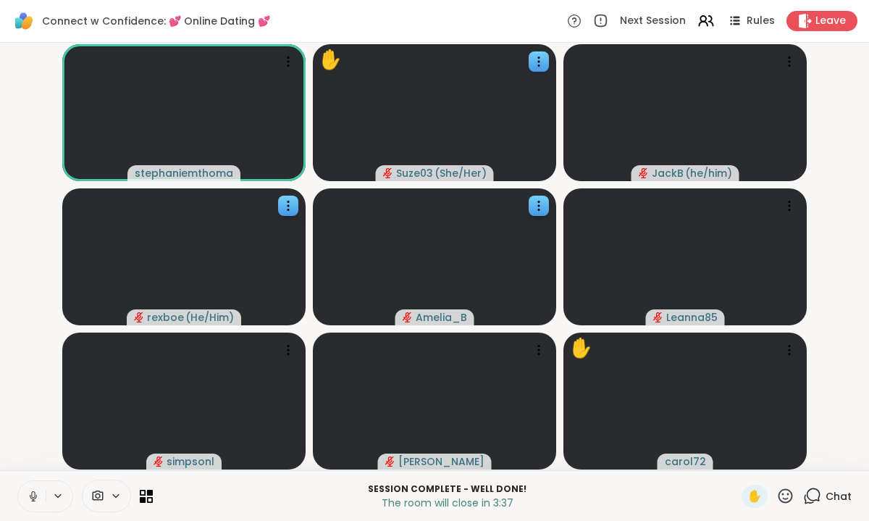  Describe the element at coordinates (441, 317) in the screenshot. I see `span: Amelia_B` at that location.